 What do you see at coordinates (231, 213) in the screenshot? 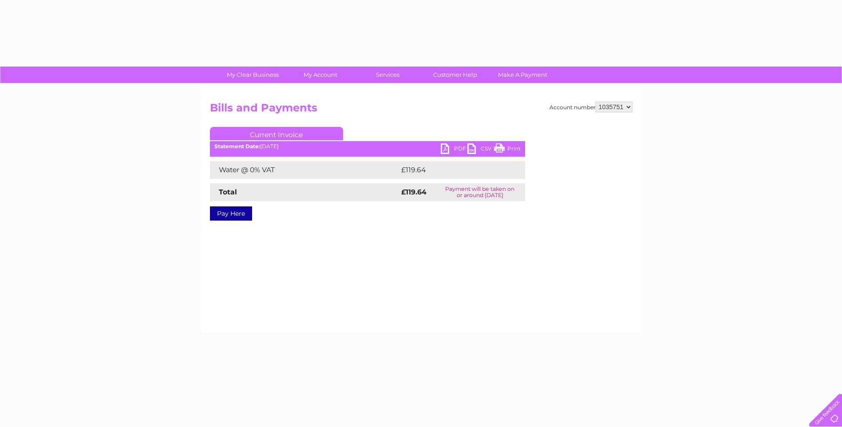
I see `a: Pay Here` at bounding box center [231, 213].